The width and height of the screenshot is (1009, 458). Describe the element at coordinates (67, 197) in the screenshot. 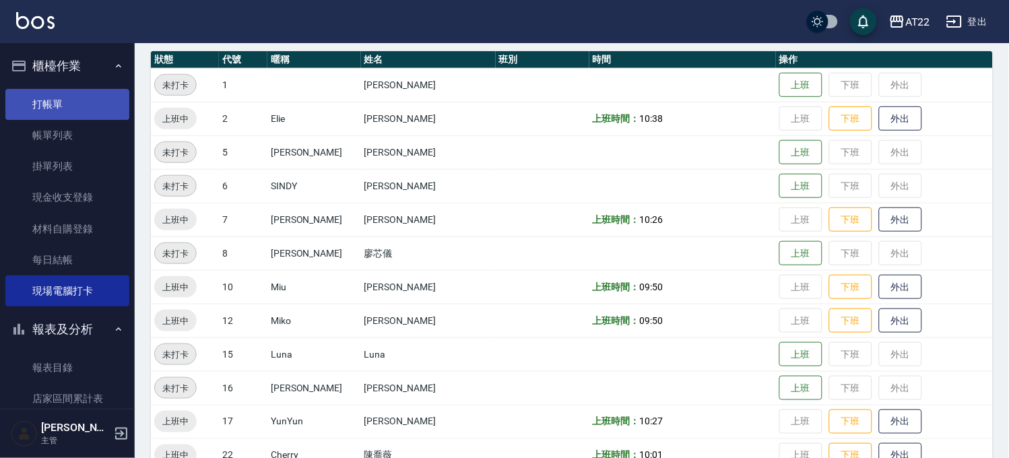

I see `a: 現金收支登錄` at that location.